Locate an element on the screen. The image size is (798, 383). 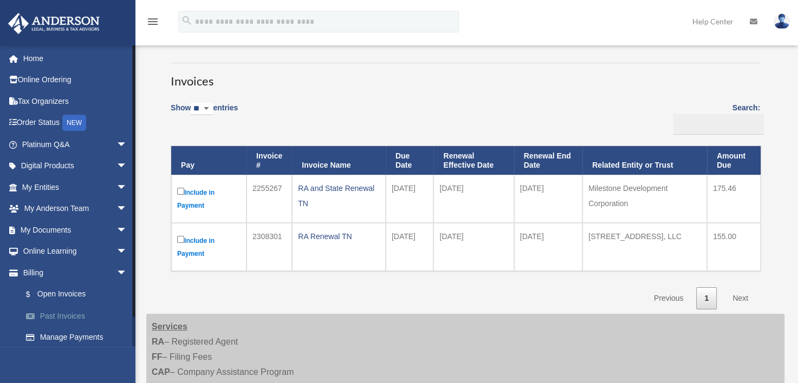
a: Digital Productsarrow_drop_down is located at coordinates (75, 166).